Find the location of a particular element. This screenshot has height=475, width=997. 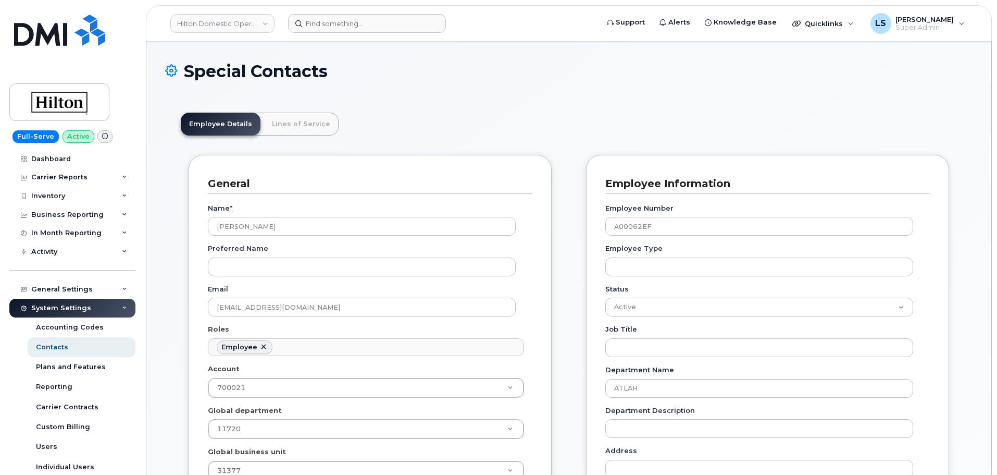

label: Address is located at coordinates (621, 450).